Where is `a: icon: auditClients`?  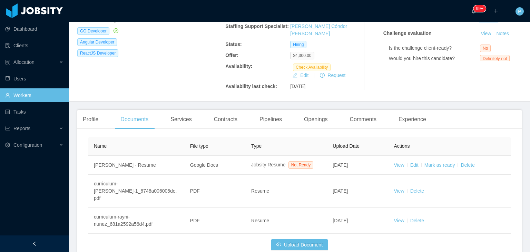 a: icon: auditClients is located at coordinates (34, 46).